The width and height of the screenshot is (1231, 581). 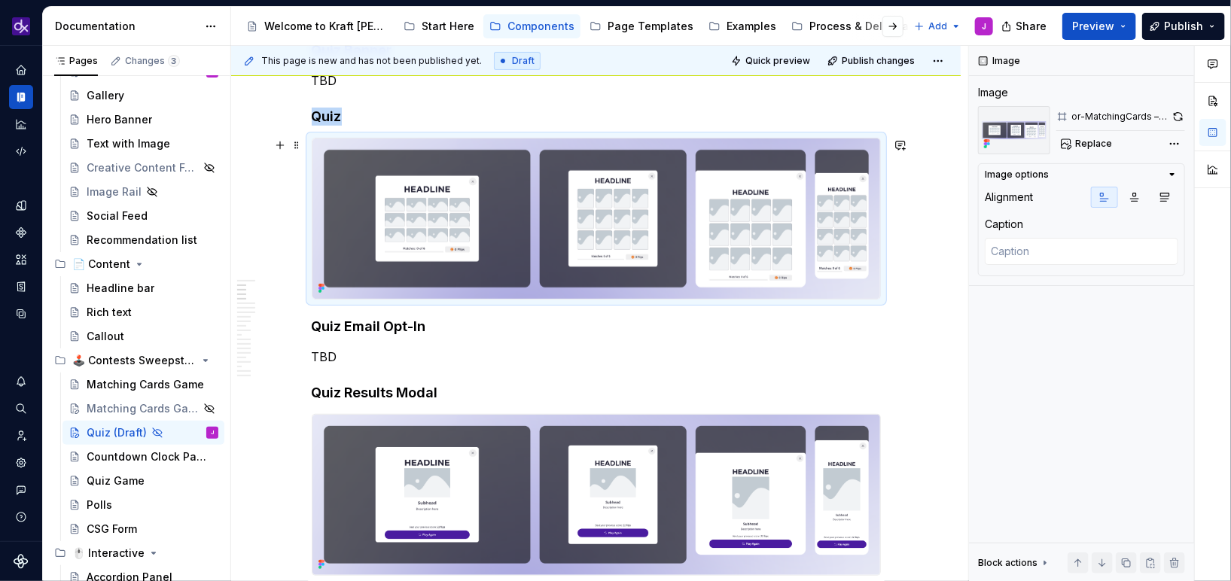 I want to click on div: Quiz (Draft), so click(x=117, y=433).